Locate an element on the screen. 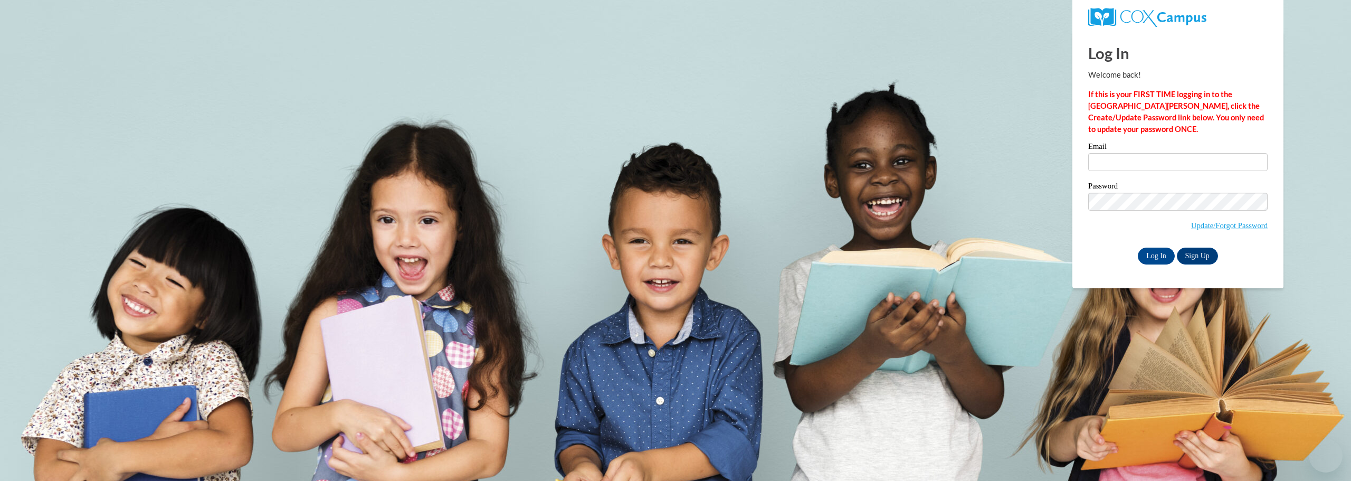 The height and width of the screenshot is (481, 1351). a: Update/Forgot Password is located at coordinates (1229, 225).